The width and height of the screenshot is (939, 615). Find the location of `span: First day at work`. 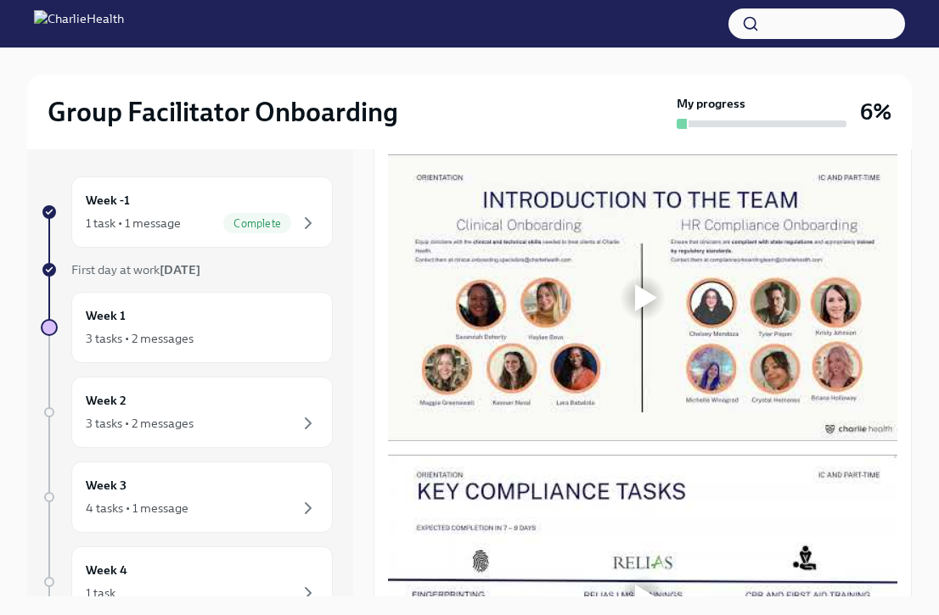

span: First day at work is located at coordinates (136, 270).